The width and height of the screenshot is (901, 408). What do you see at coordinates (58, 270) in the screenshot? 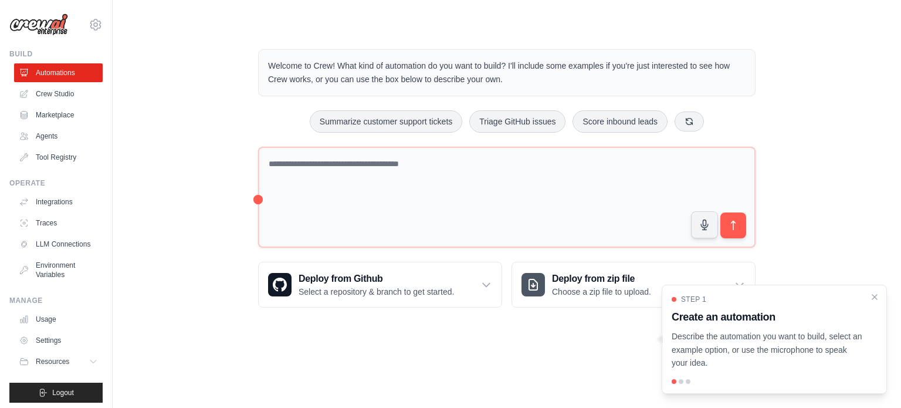
I see `a: Environment Variables` at bounding box center [58, 270].